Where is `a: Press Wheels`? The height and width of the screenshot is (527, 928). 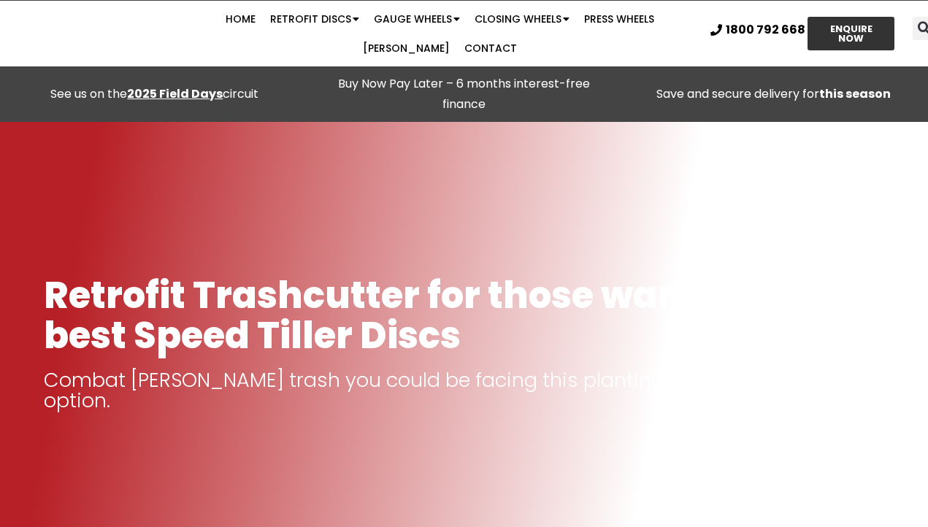
a: Press Wheels is located at coordinates (619, 19).